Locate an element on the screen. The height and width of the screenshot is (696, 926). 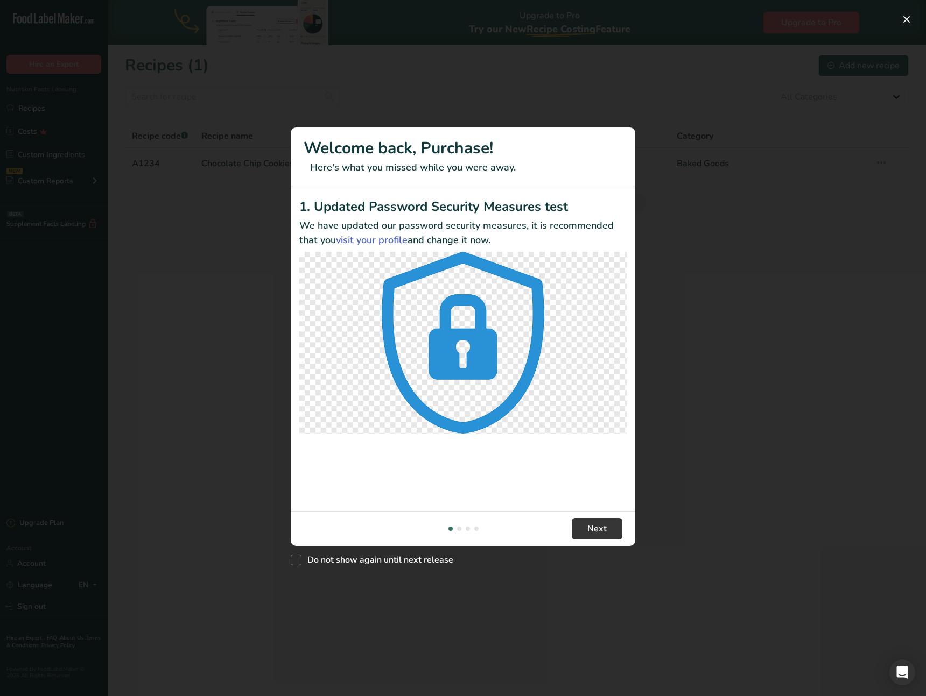
h2: 1. Updated Password Security Measures test is located at coordinates (463, 207).